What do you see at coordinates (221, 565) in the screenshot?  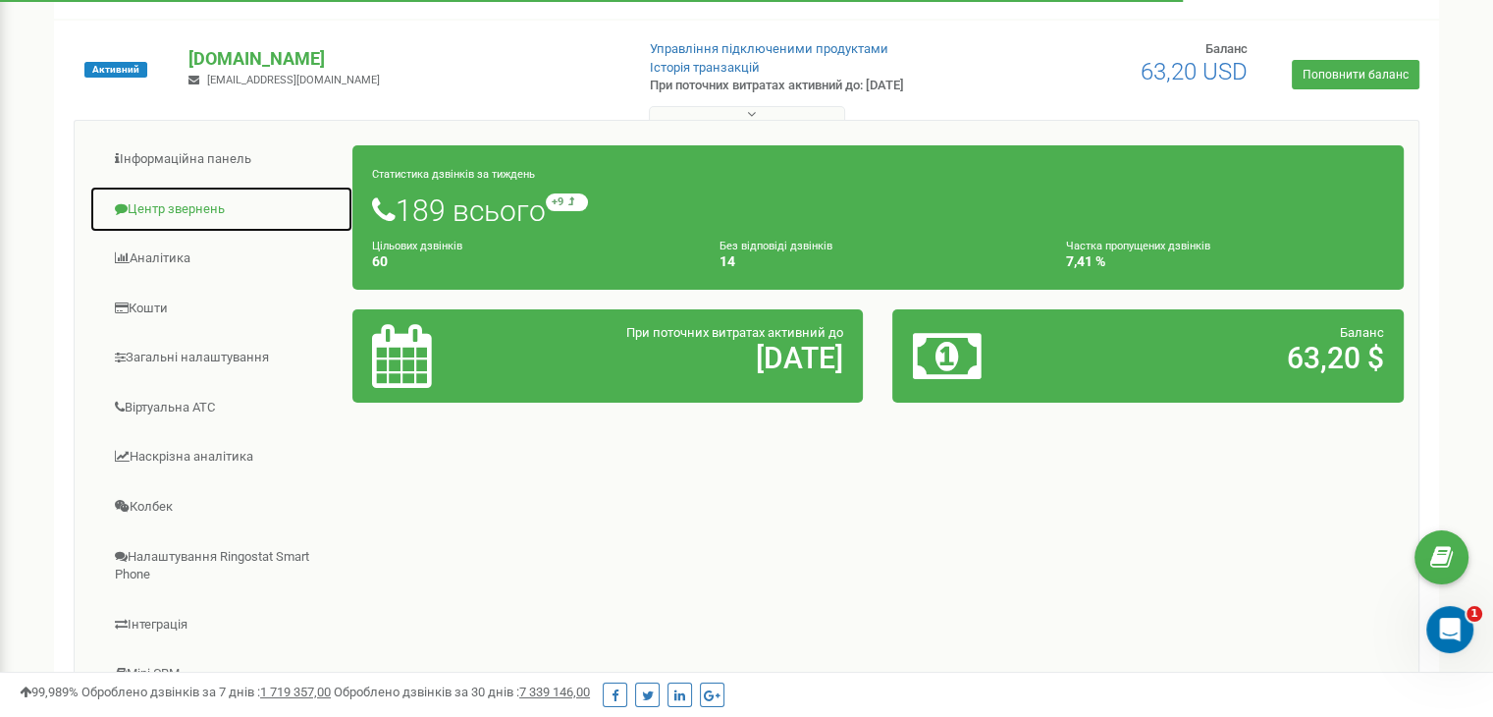 I see `a: Налаштування Ringostat Smart Phone` at bounding box center [221, 565].